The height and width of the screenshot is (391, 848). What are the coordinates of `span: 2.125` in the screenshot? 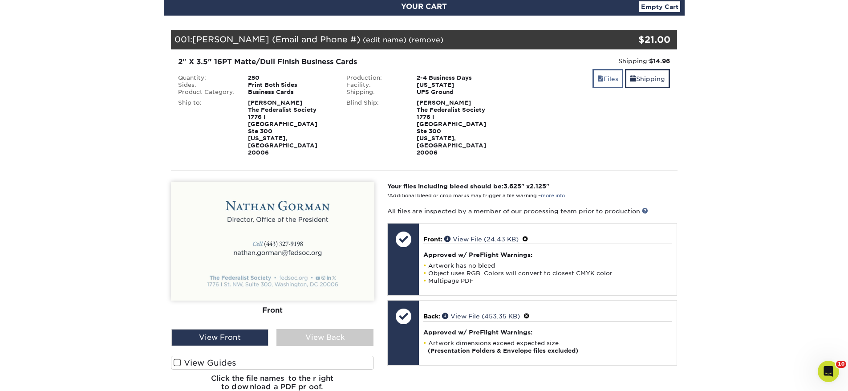 It's located at (538, 186).